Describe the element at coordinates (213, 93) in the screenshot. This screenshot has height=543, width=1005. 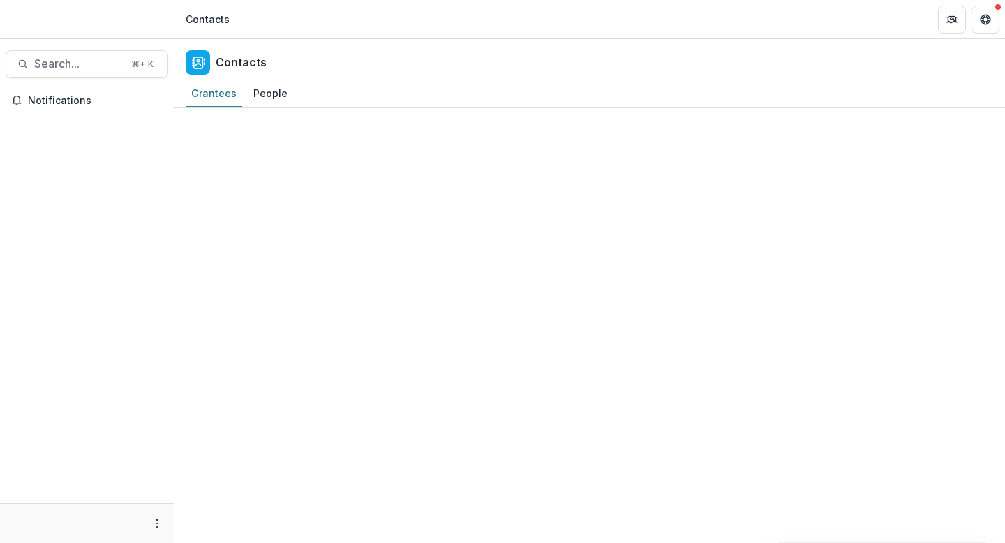
I see `a: Grantees` at that location.